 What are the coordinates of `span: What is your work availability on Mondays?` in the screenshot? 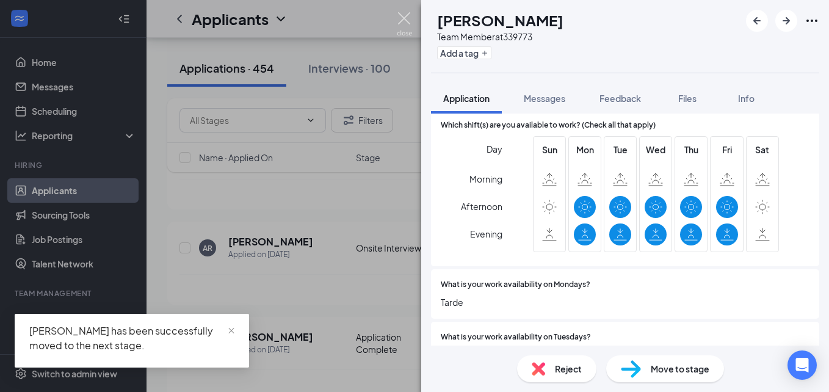 It's located at (515, 284).